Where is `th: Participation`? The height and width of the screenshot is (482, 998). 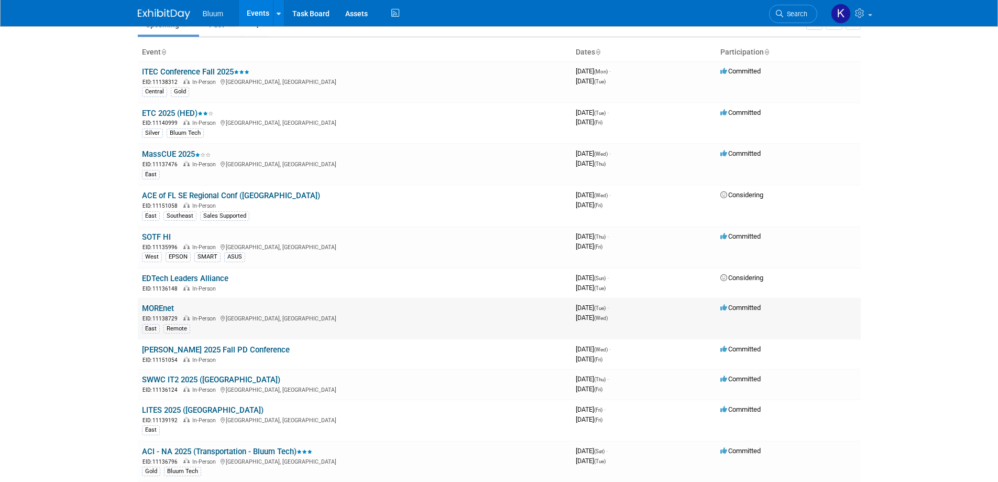 th: Participation is located at coordinates (789, 52).